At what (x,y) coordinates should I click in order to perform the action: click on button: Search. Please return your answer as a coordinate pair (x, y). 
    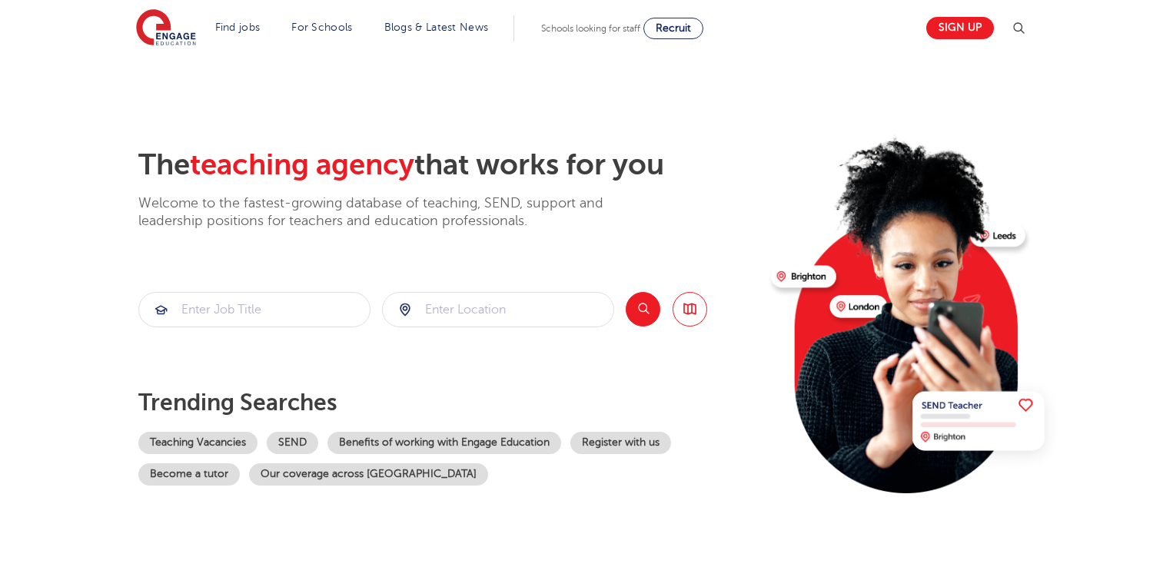
    Looking at the image, I should click on (643, 309).